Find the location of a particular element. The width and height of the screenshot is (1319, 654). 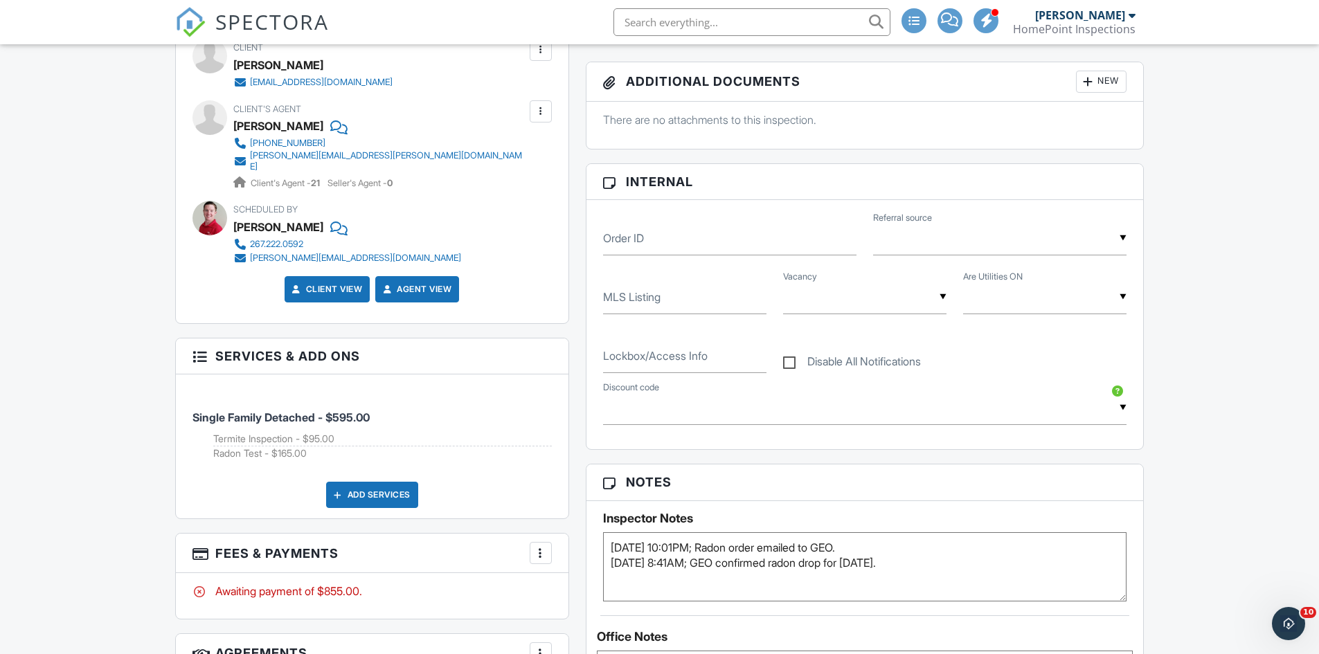

label: Are Utilities ON is located at coordinates (993, 277).